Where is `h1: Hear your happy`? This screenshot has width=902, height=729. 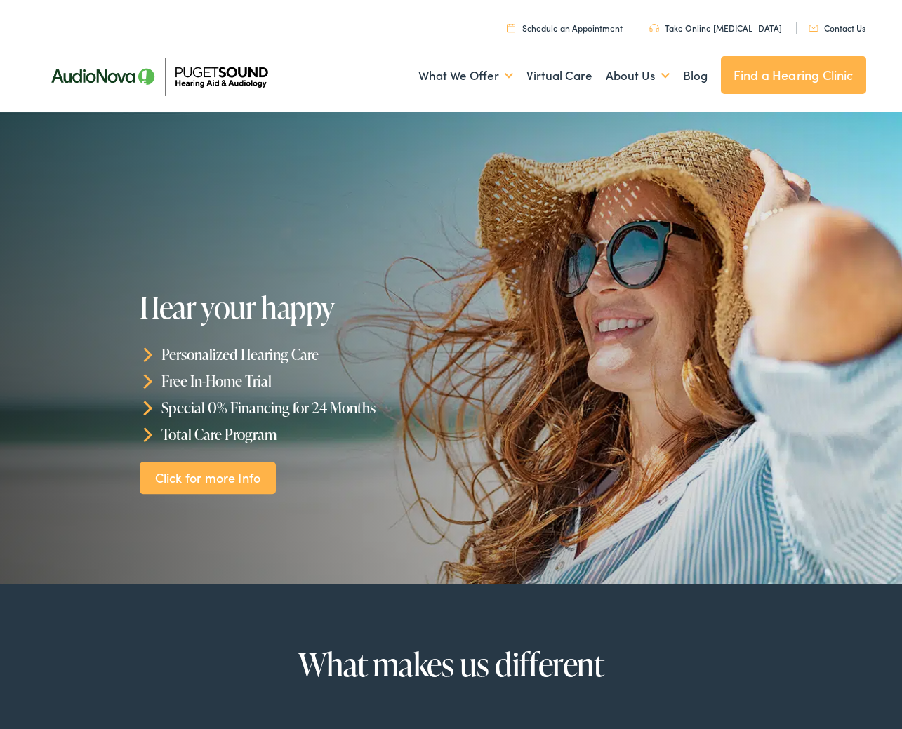
h1: Hear your happy is located at coordinates (298, 307).